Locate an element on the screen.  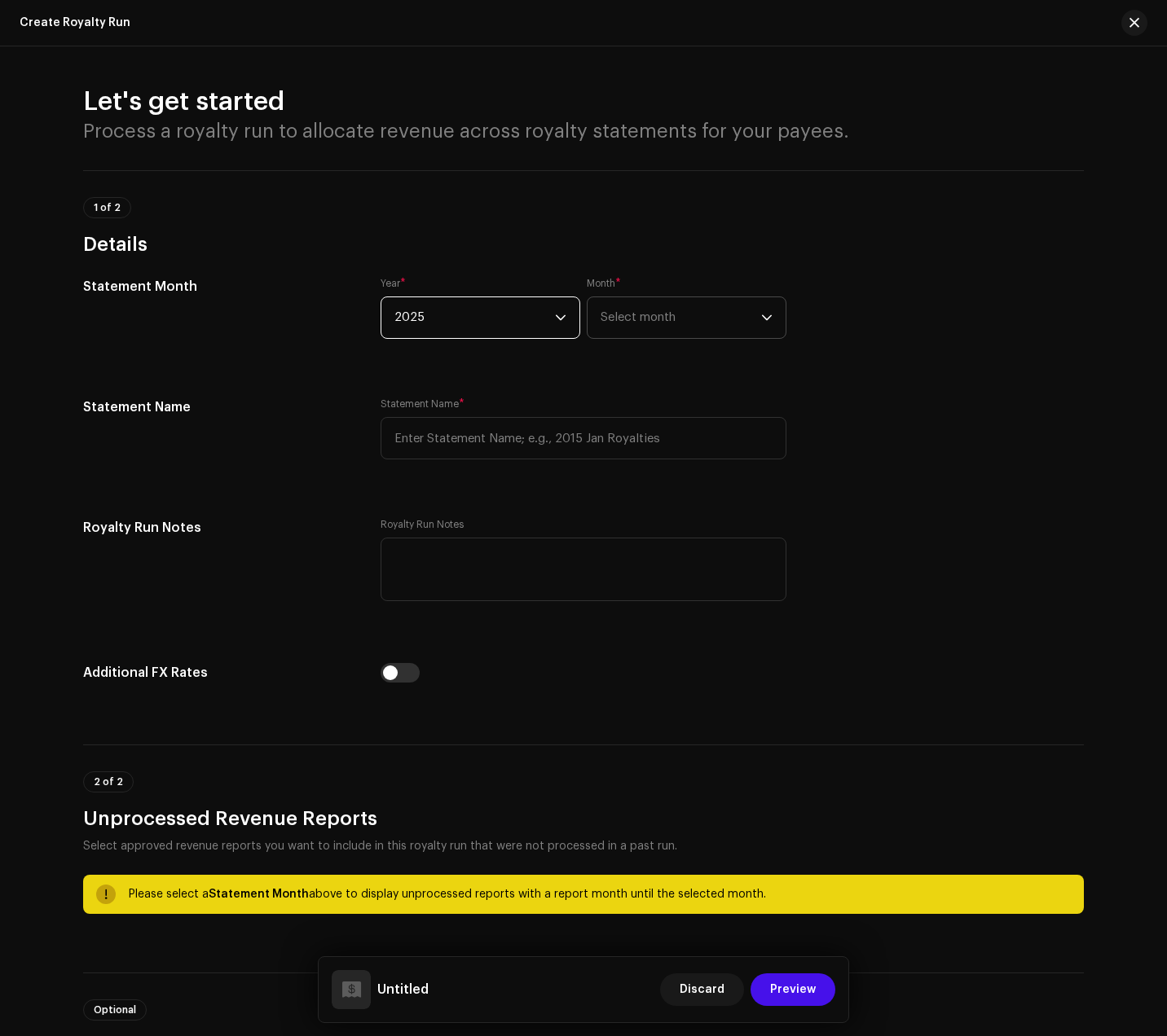
span: Process a royalty run to allocate revenue across royalty statements for your payees. is located at coordinates (466, 131).